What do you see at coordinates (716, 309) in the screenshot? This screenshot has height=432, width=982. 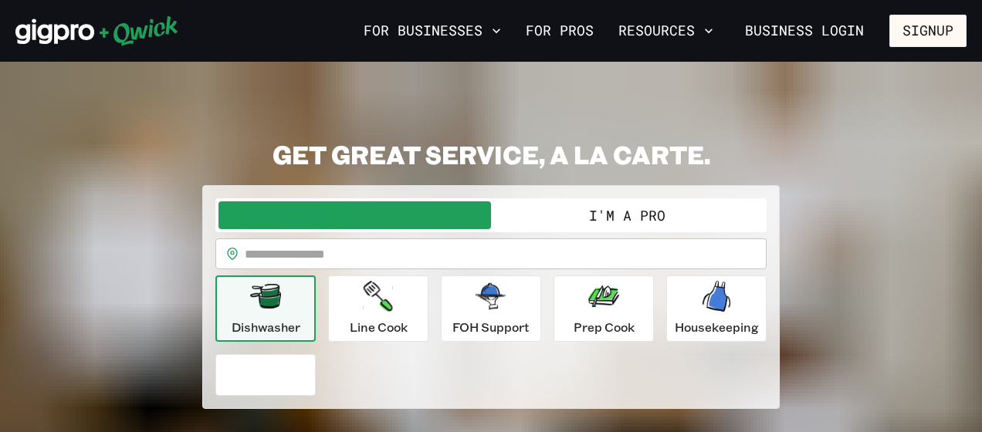 I see `button: Housekeeping` at bounding box center [716, 309].